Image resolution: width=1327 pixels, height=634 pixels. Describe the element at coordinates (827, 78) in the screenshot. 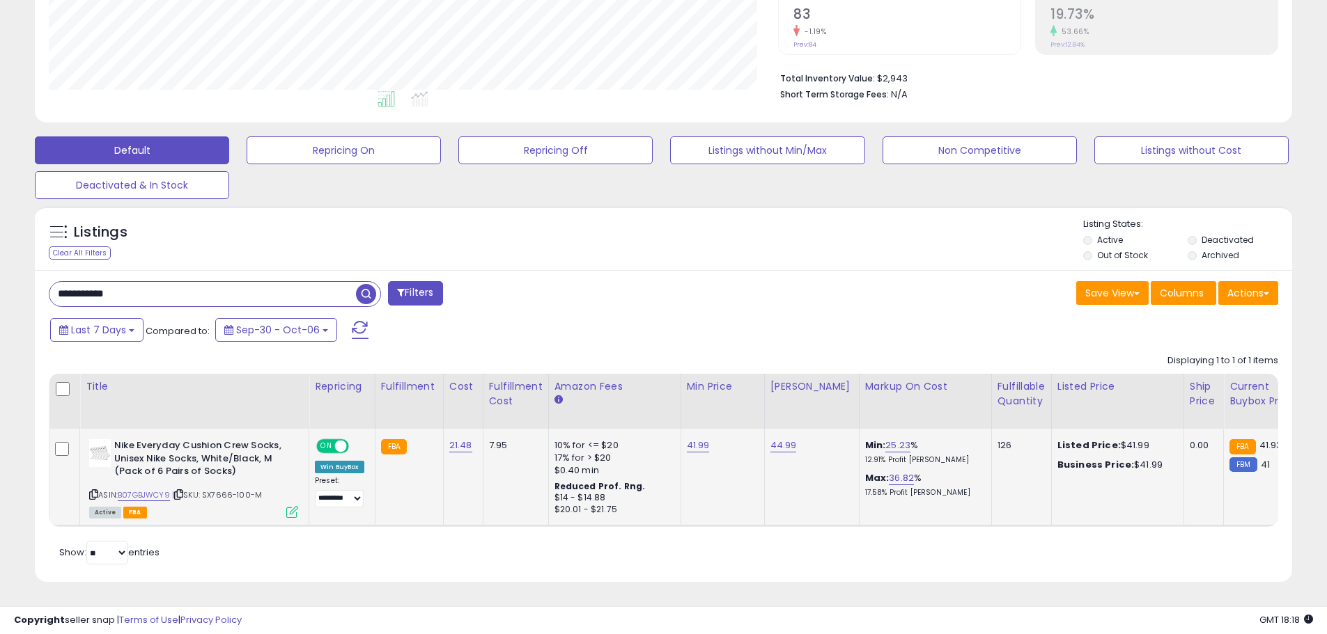

I see `b: Total Inventory Value:` at that location.